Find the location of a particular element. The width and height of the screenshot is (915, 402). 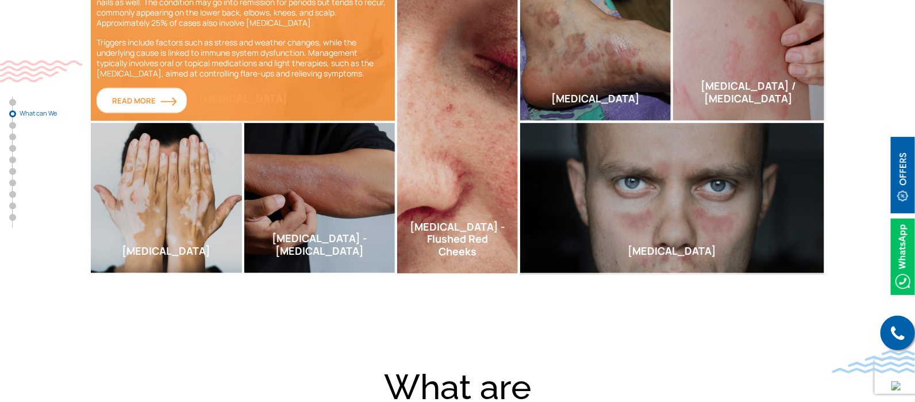

a: What can We is located at coordinates (13, 114).